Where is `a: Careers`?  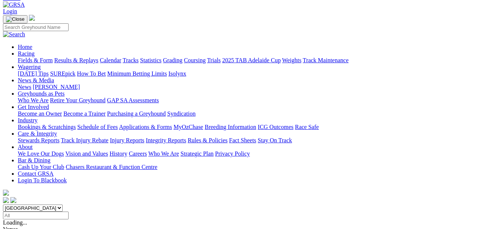
a: Careers is located at coordinates (138, 154).